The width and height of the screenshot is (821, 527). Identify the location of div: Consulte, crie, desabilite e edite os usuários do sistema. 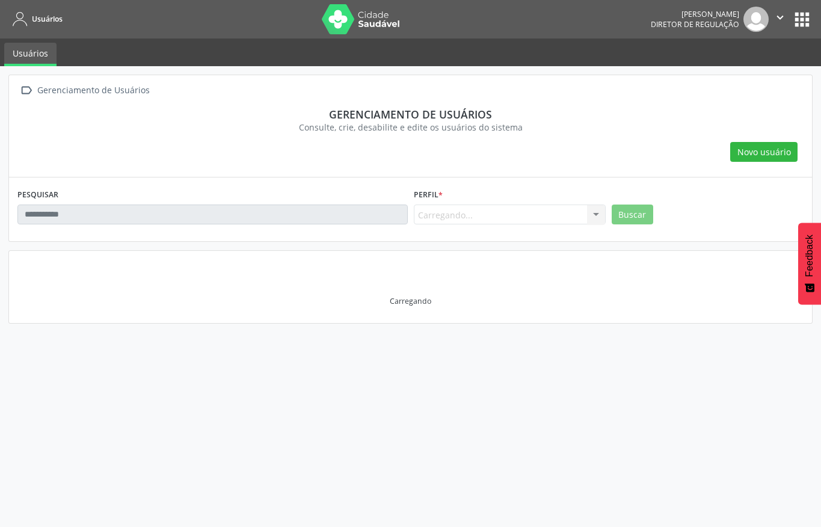
(410, 127).